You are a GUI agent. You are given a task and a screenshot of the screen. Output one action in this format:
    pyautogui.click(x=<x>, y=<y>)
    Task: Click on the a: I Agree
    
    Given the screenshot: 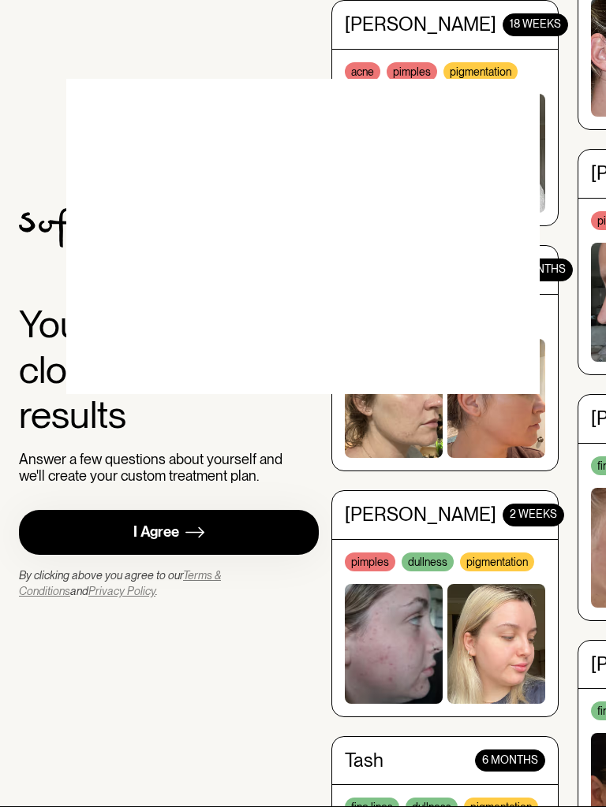 What is the action you would take?
    pyautogui.click(x=169, y=532)
    